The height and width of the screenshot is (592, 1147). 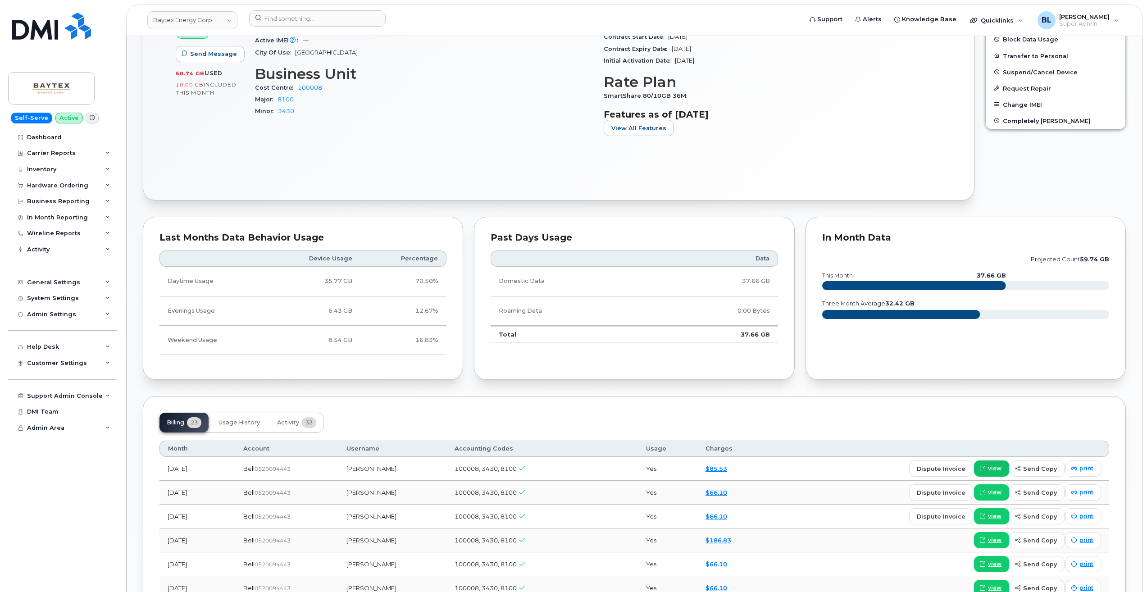 What do you see at coordinates (925, 19) in the screenshot?
I see `a: Knowledge Base` at bounding box center [925, 19].